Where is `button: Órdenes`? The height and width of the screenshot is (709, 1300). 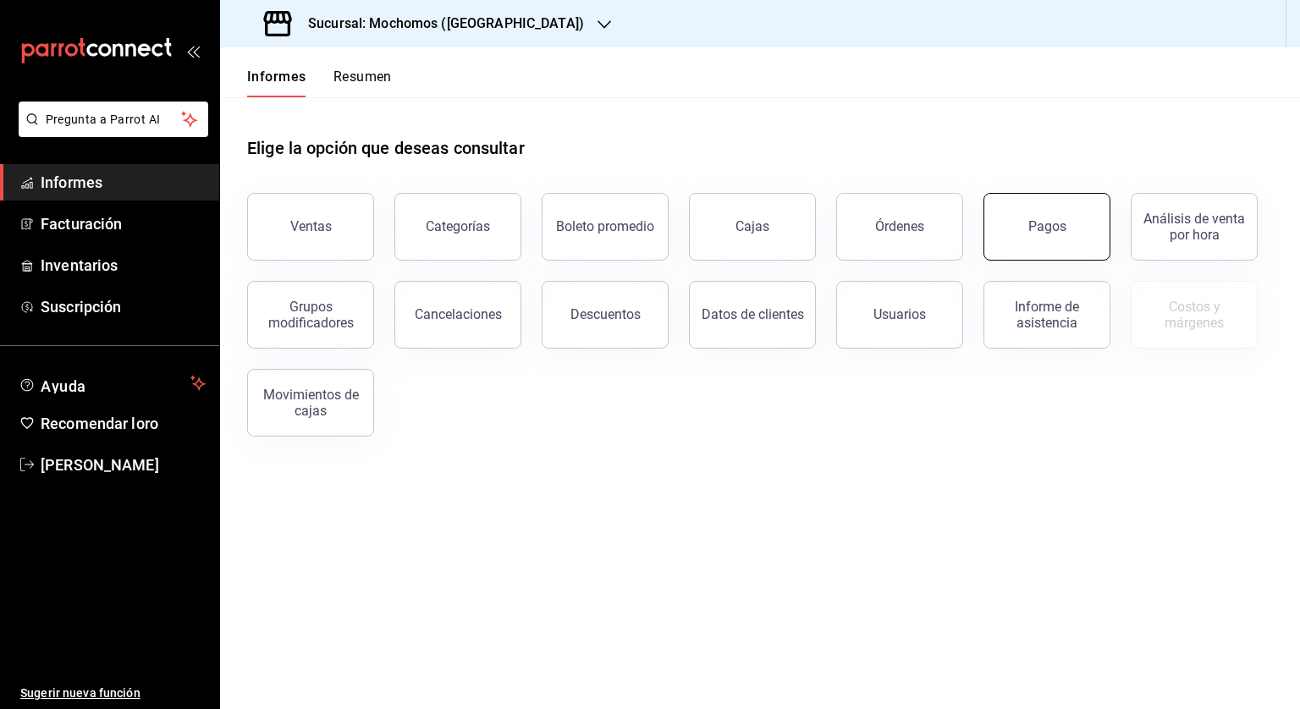 button: Órdenes is located at coordinates (900, 227).